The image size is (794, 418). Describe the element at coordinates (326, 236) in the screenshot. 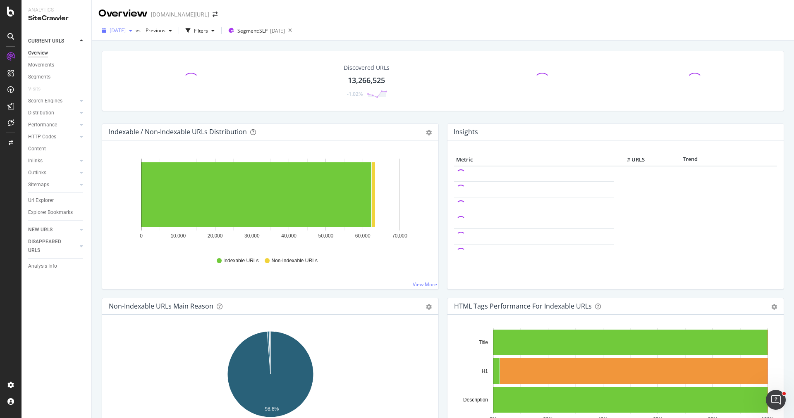

I see `text: 50,000` at that location.